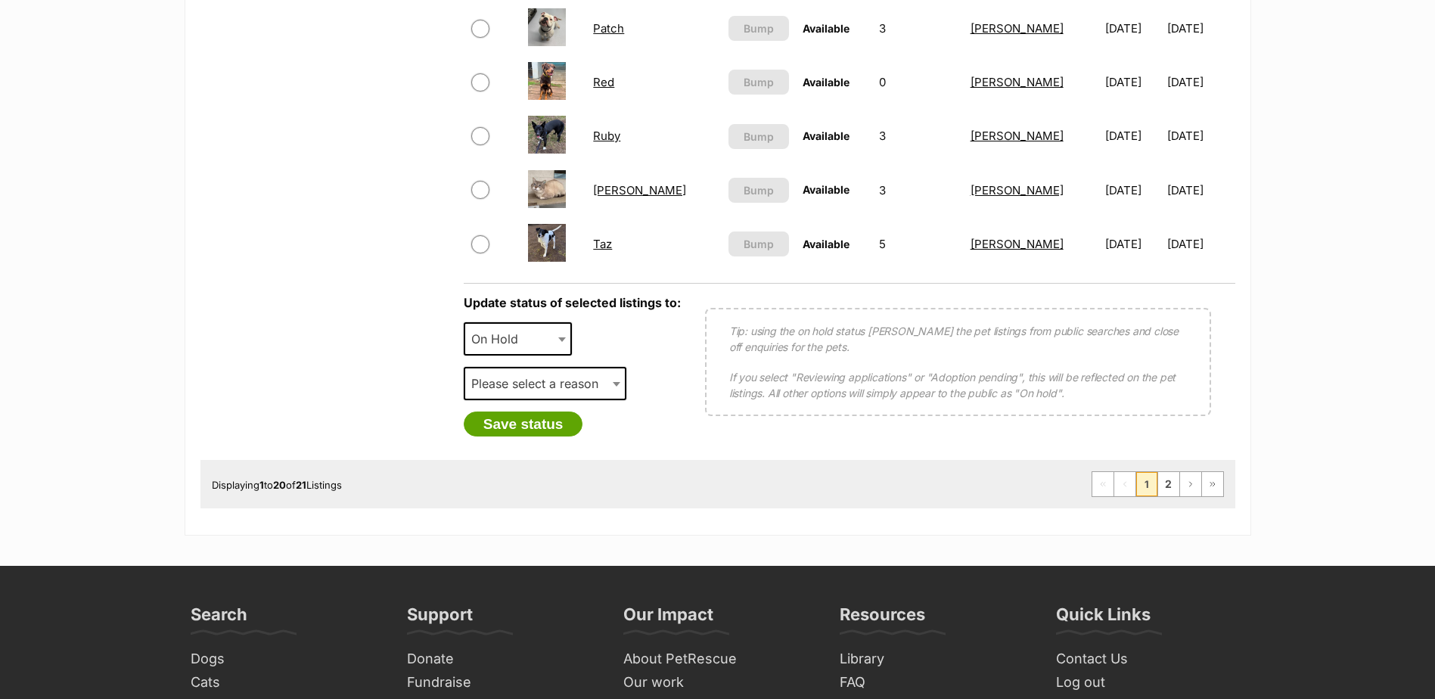 This screenshot has height=699, width=1435. Describe the element at coordinates (1169, 484) in the screenshot. I see `a: Page 2` at that location.